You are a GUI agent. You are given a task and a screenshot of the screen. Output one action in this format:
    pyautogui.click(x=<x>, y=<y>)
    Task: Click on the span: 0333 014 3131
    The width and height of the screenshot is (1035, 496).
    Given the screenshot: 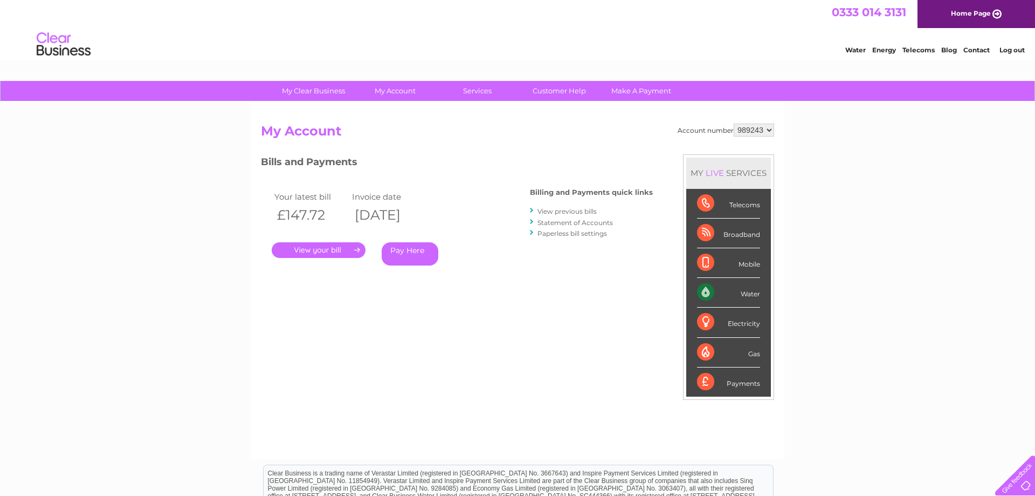 What is the action you would take?
    pyautogui.click(x=869, y=12)
    